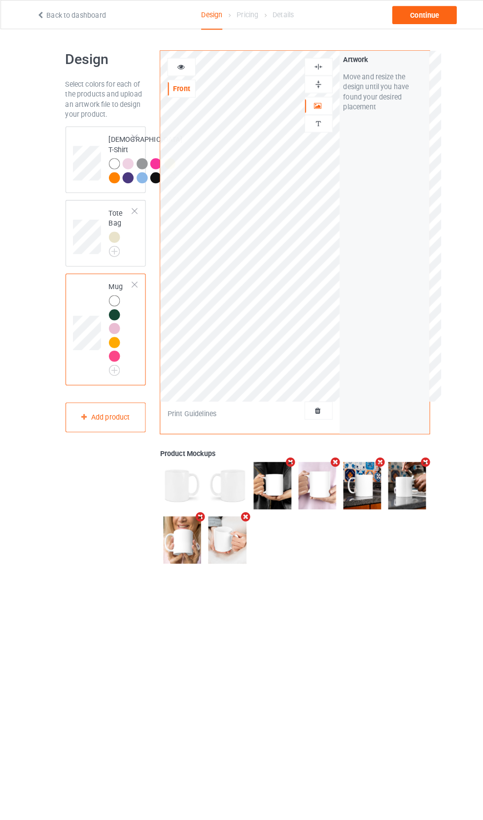 This screenshot has height=820, width=483. Describe the element at coordinates (69, 15) in the screenshot. I see `a: Back to dashboard` at that location.